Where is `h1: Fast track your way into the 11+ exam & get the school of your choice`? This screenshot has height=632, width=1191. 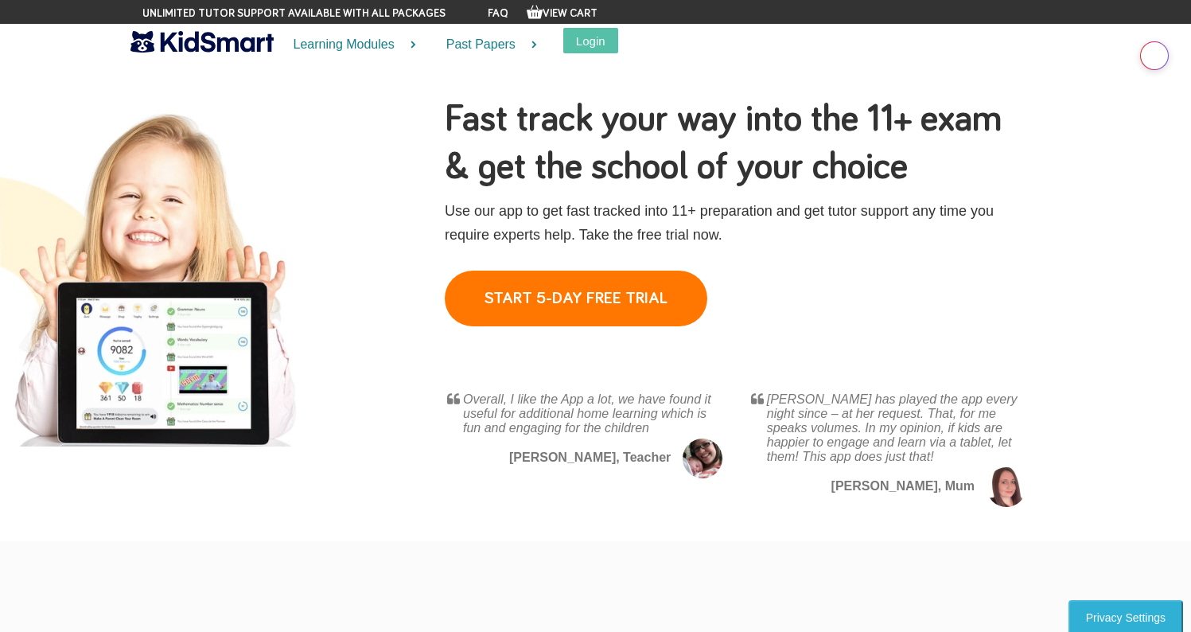 h1: Fast track your way into the 11+ exam & get the school of your choice is located at coordinates (737, 143).